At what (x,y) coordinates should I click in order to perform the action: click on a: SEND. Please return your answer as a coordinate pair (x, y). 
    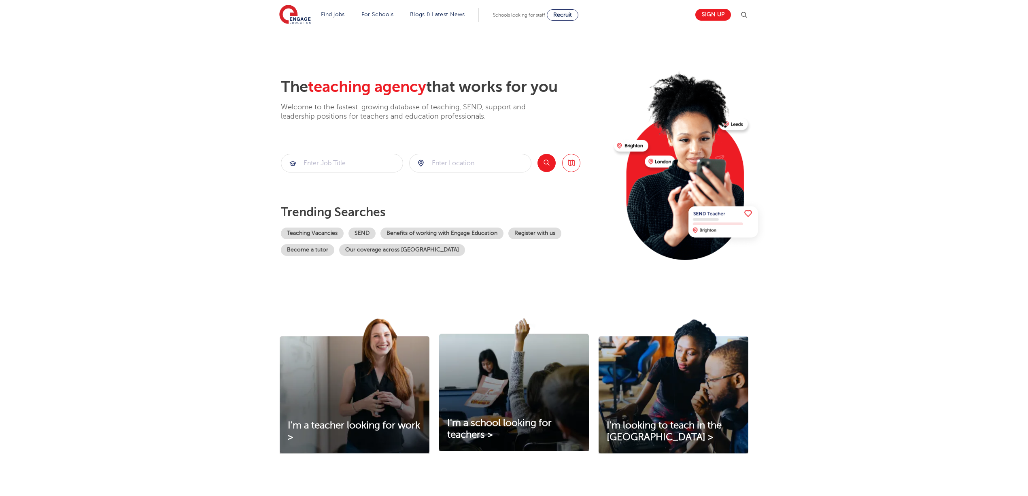
    Looking at the image, I should click on (362, 233).